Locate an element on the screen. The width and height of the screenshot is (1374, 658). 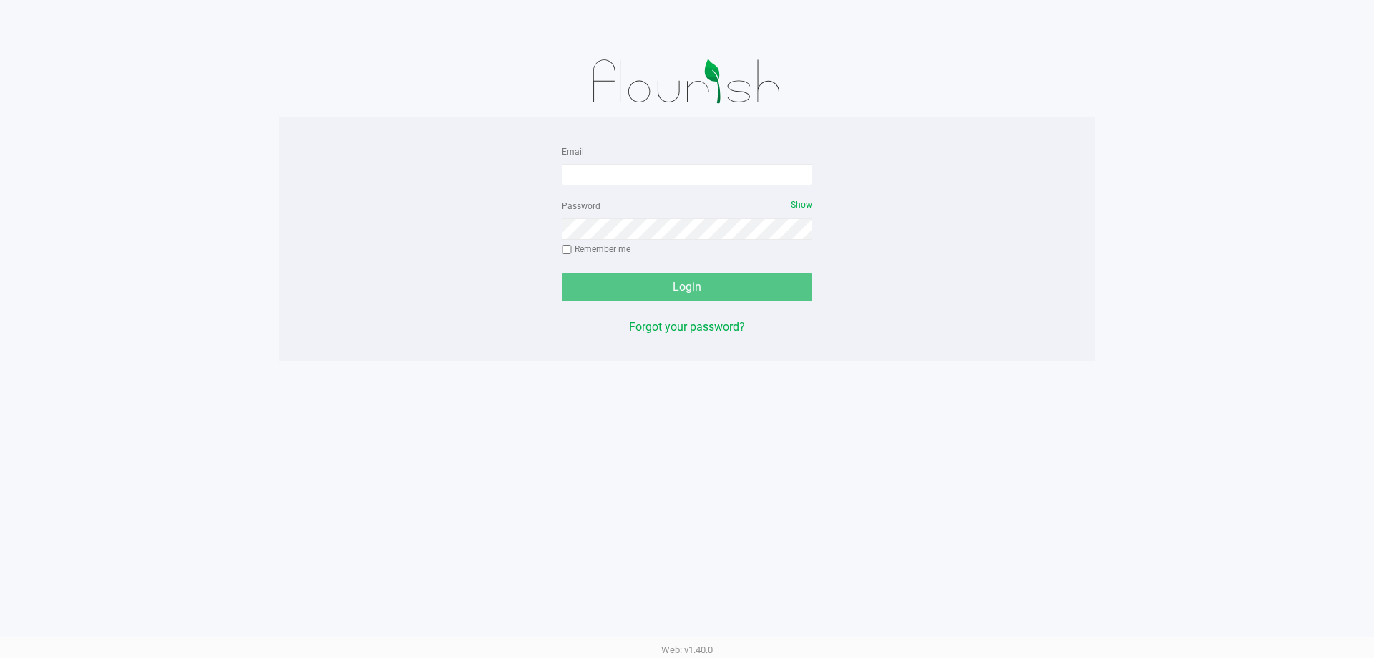
label: Password is located at coordinates (581, 206).